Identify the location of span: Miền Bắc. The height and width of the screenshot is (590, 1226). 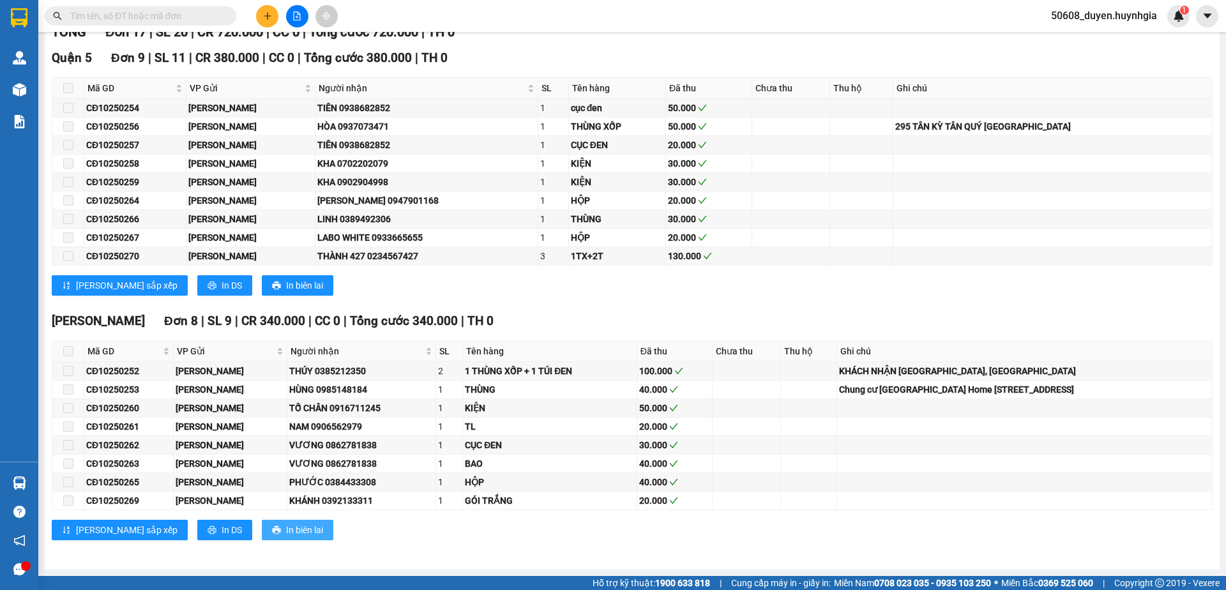
(1047, 583).